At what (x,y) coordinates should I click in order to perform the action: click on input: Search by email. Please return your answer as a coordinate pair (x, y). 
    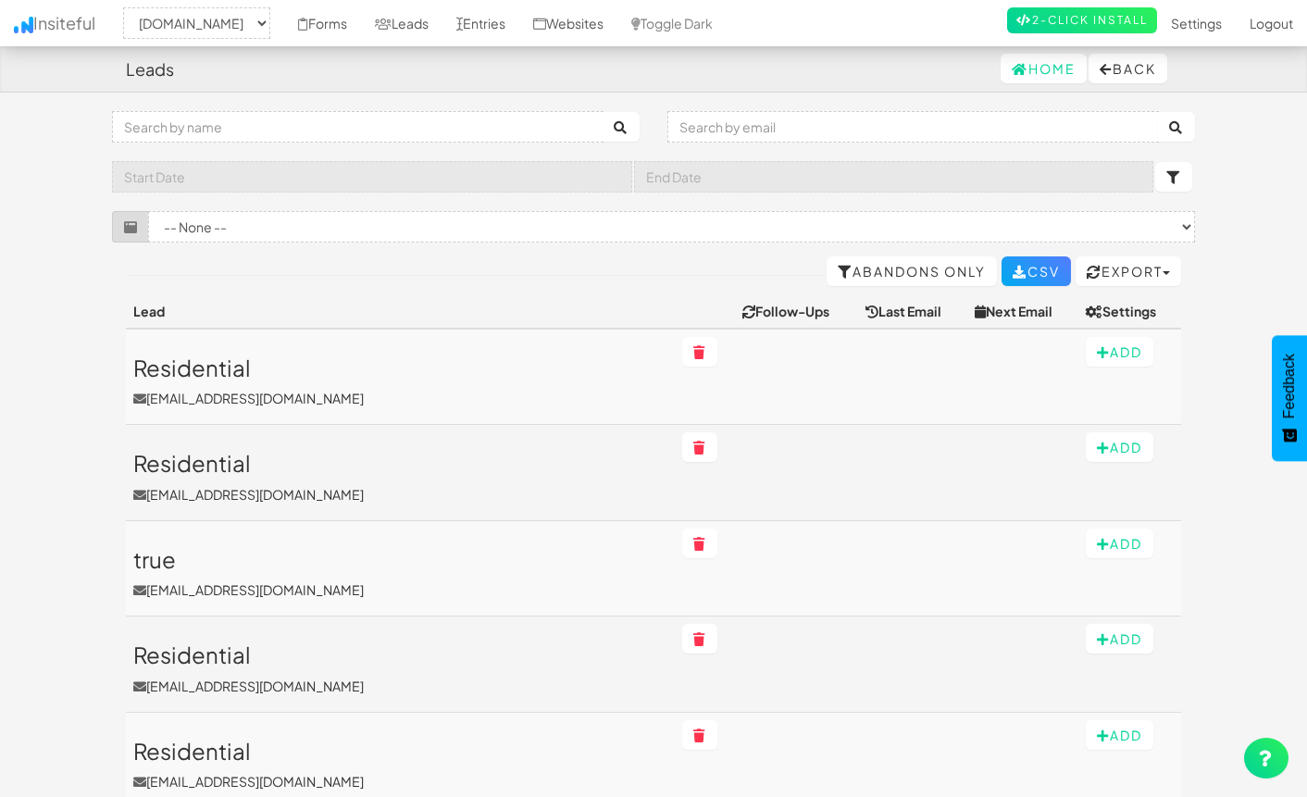
    Looking at the image, I should click on (913, 127).